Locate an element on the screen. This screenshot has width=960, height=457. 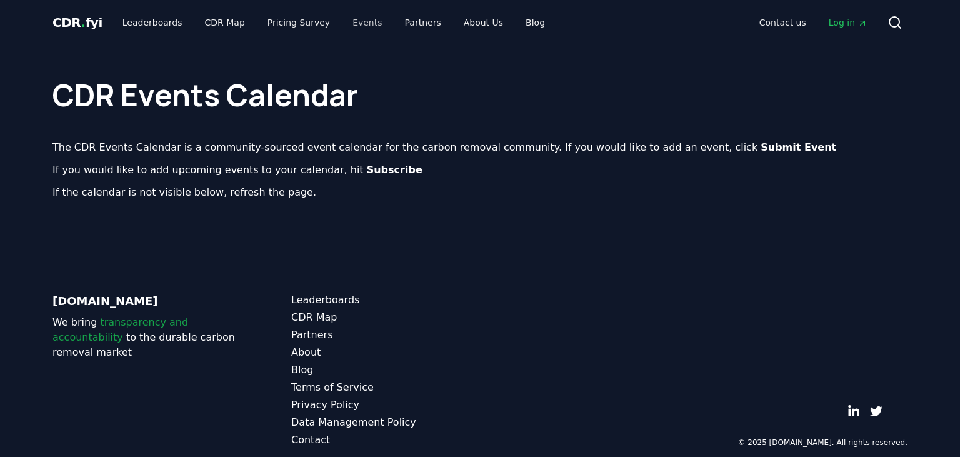
b: Subscribe is located at coordinates (394, 169).